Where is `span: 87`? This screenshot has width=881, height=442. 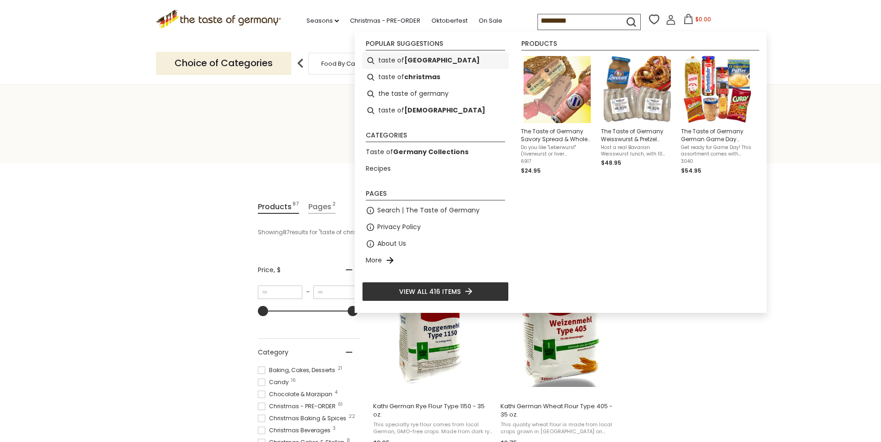 span: 87 is located at coordinates (296, 207).